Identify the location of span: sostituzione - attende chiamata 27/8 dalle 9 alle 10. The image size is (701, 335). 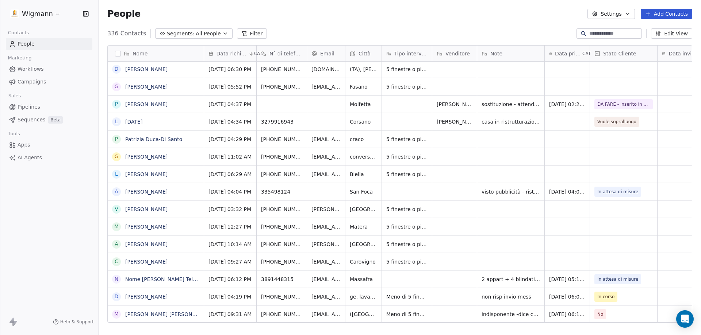
(511, 104).